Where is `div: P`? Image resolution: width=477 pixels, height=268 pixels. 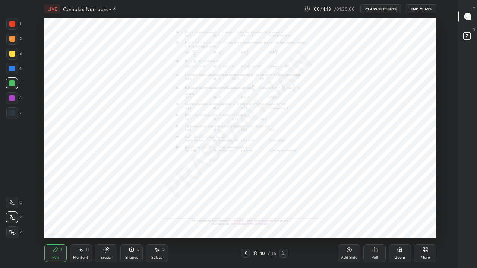 div: P is located at coordinates (62, 250).